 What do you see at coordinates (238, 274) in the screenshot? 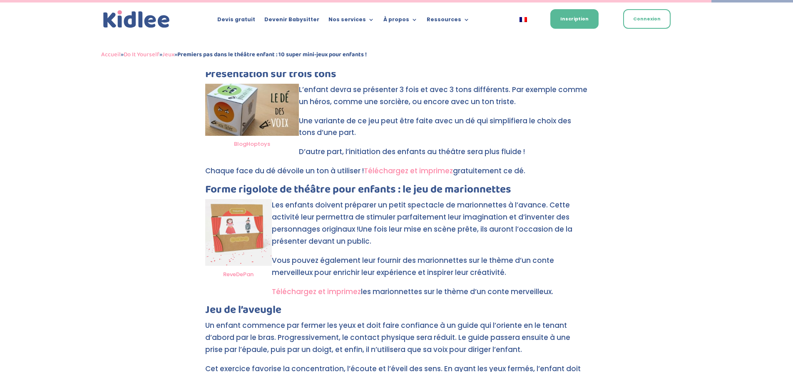
I see `a: ReveDePan` at bounding box center [238, 274].